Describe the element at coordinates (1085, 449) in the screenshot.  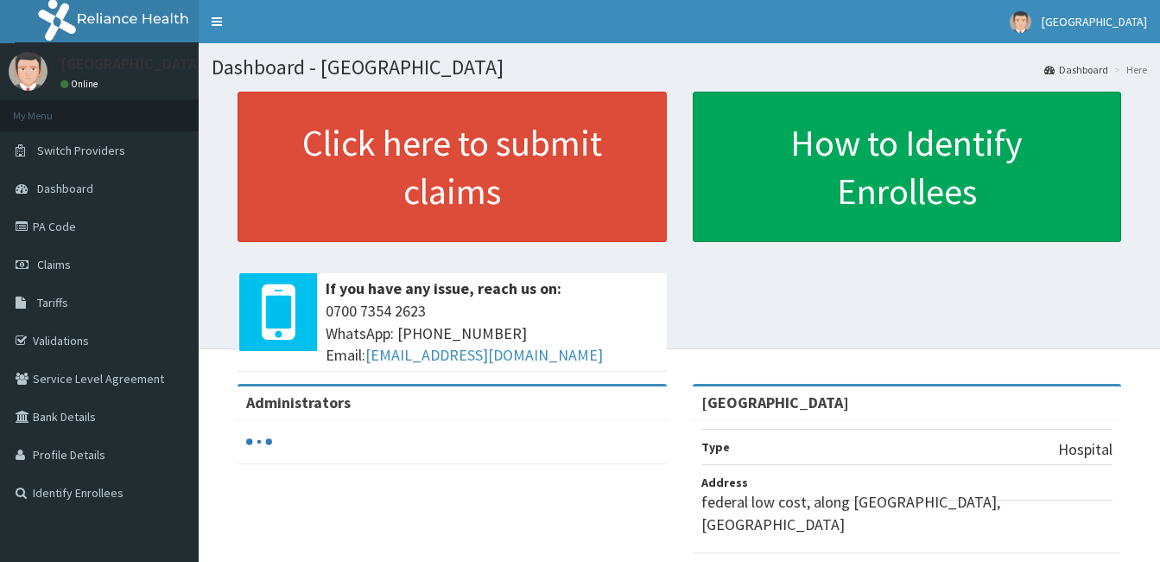
I see `p: Hospital` at that location.